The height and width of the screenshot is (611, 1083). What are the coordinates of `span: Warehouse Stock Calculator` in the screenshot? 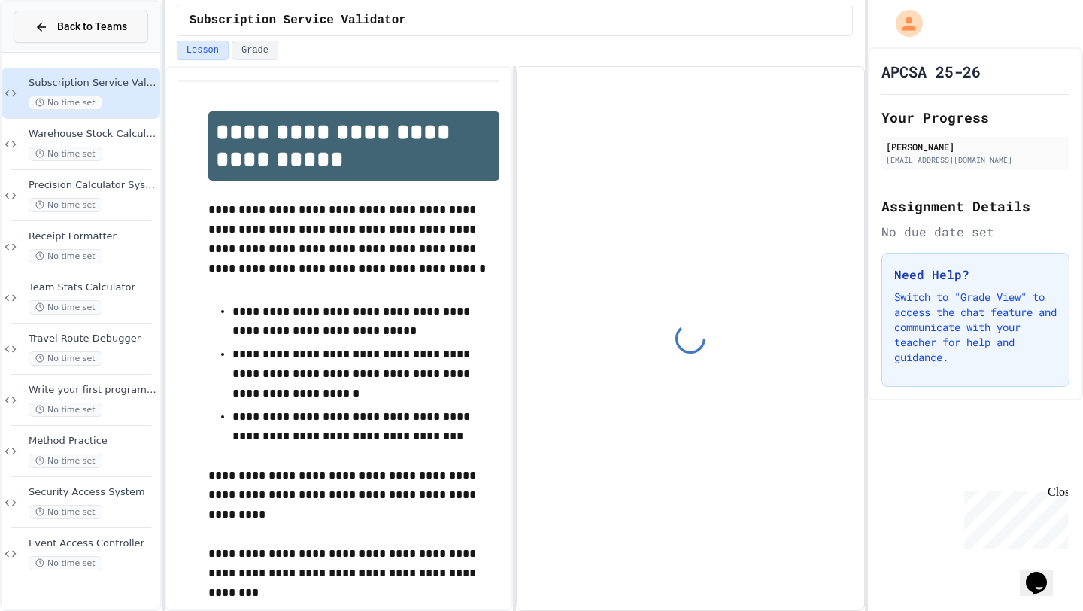 It's located at (92, 134).